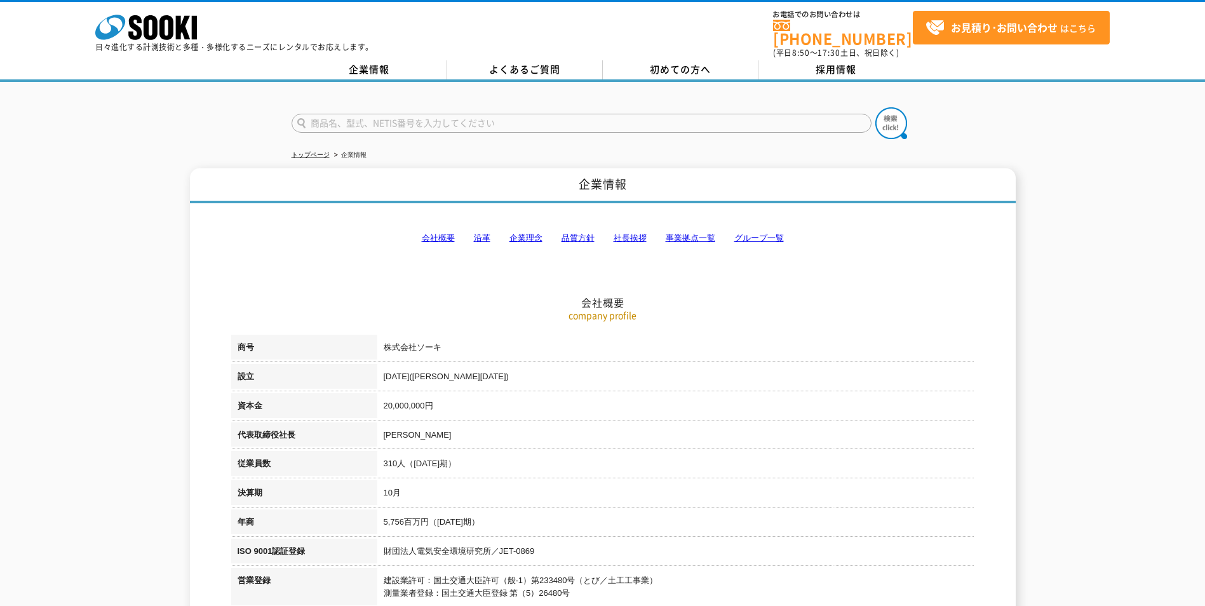 The height and width of the screenshot is (606, 1205). What do you see at coordinates (1004, 27) in the screenshot?
I see `strong: お見積り･お問い合わせ` at bounding box center [1004, 27].